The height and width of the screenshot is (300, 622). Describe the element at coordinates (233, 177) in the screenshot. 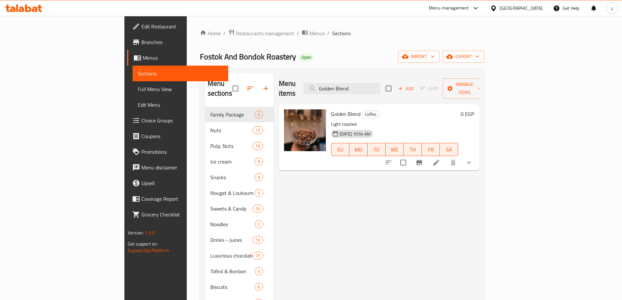

I see `div: Snacks` at that location.